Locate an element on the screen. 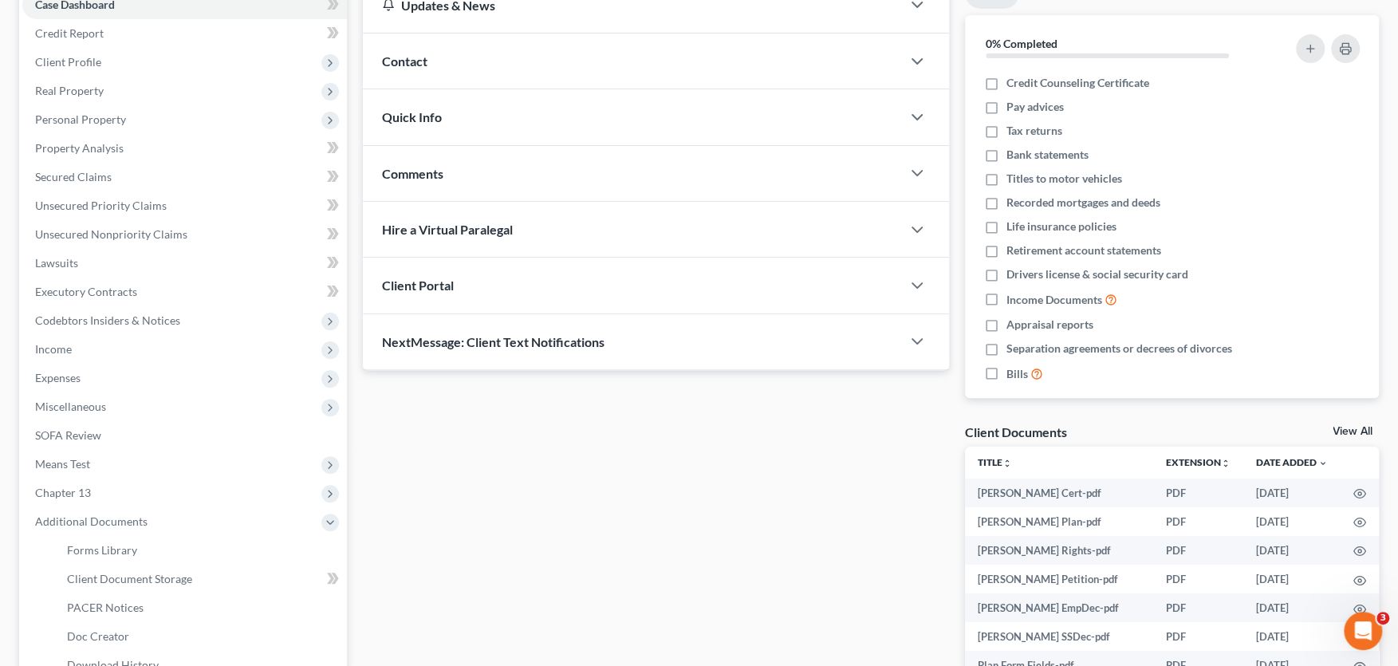 Image resolution: width=1398 pixels, height=666 pixels. span: Bills is located at coordinates (1017, 374).